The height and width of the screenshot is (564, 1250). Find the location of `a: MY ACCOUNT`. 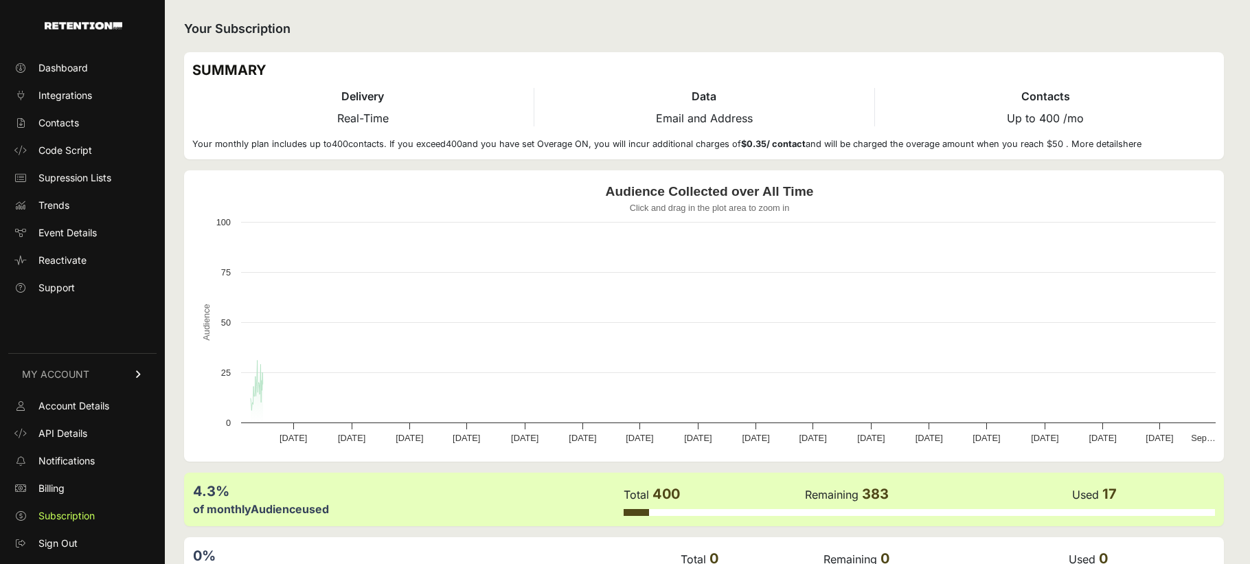

a: MY ACCOUNT is located at coordinates (82, 374).